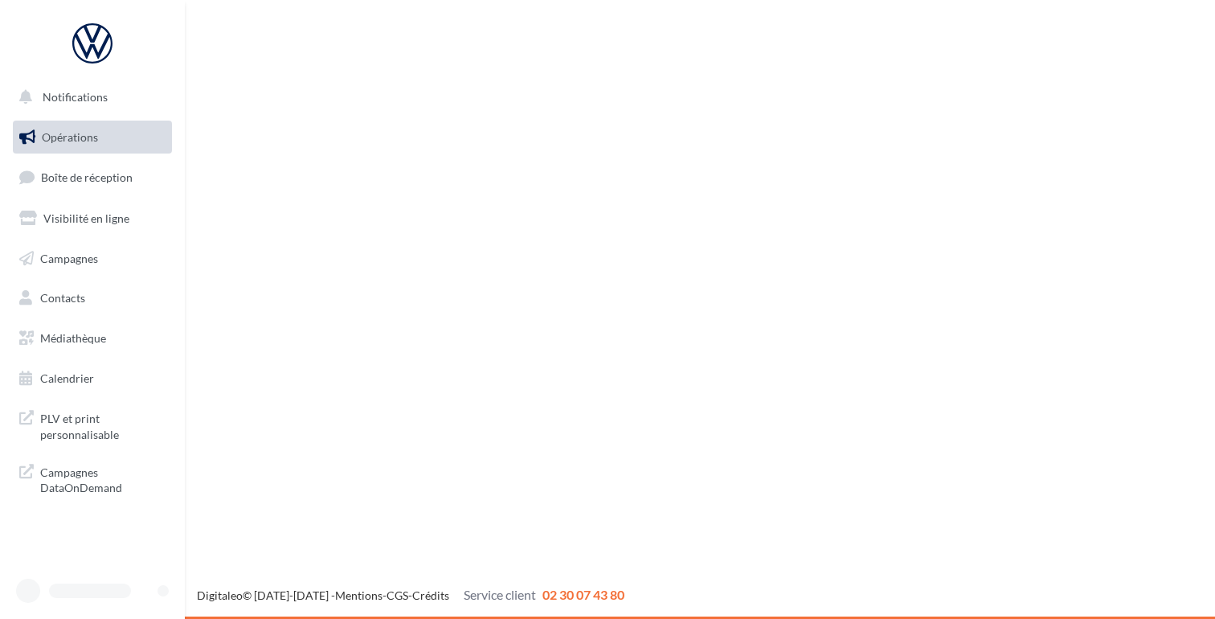 This screenshot has height=619, width=1215. What do you see at coordinates (219, 595) in the screenshot?
I see `a: Digitaleo` at bounding box center [219, 595].